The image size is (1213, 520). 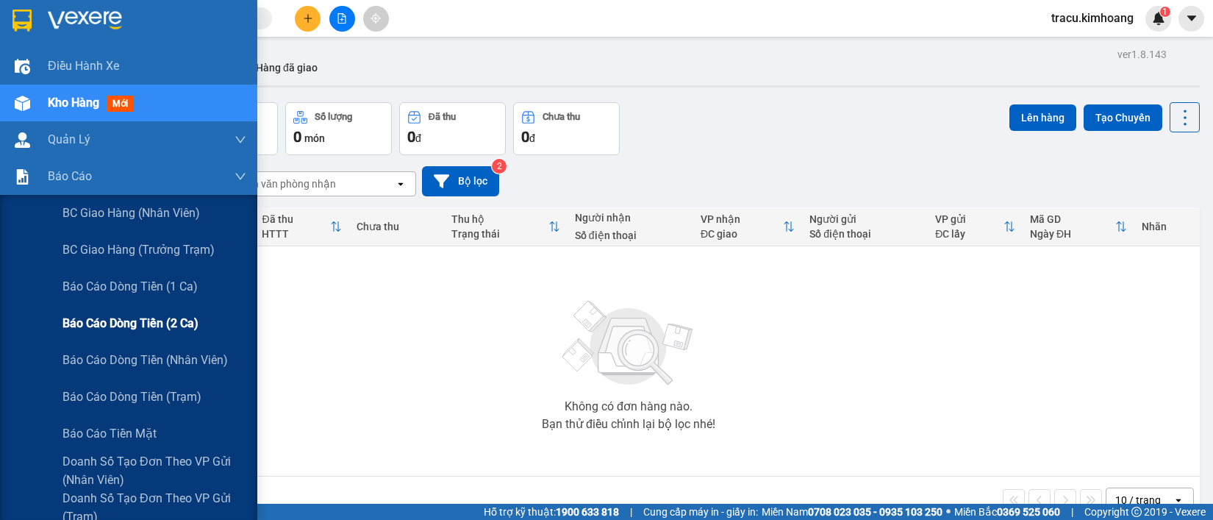 I want to click on button: file-add, so click(x=342, y=18).